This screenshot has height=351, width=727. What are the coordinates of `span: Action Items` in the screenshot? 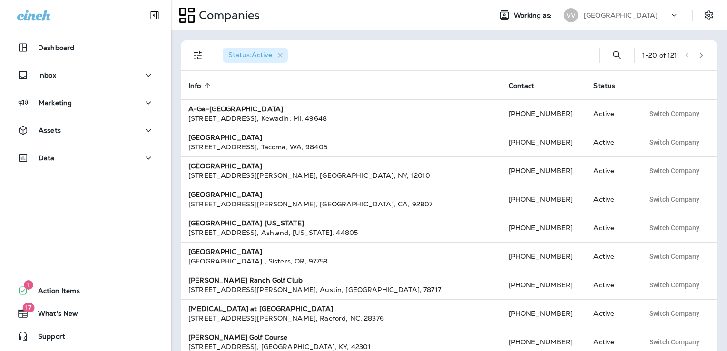 It's located at (54, 293).